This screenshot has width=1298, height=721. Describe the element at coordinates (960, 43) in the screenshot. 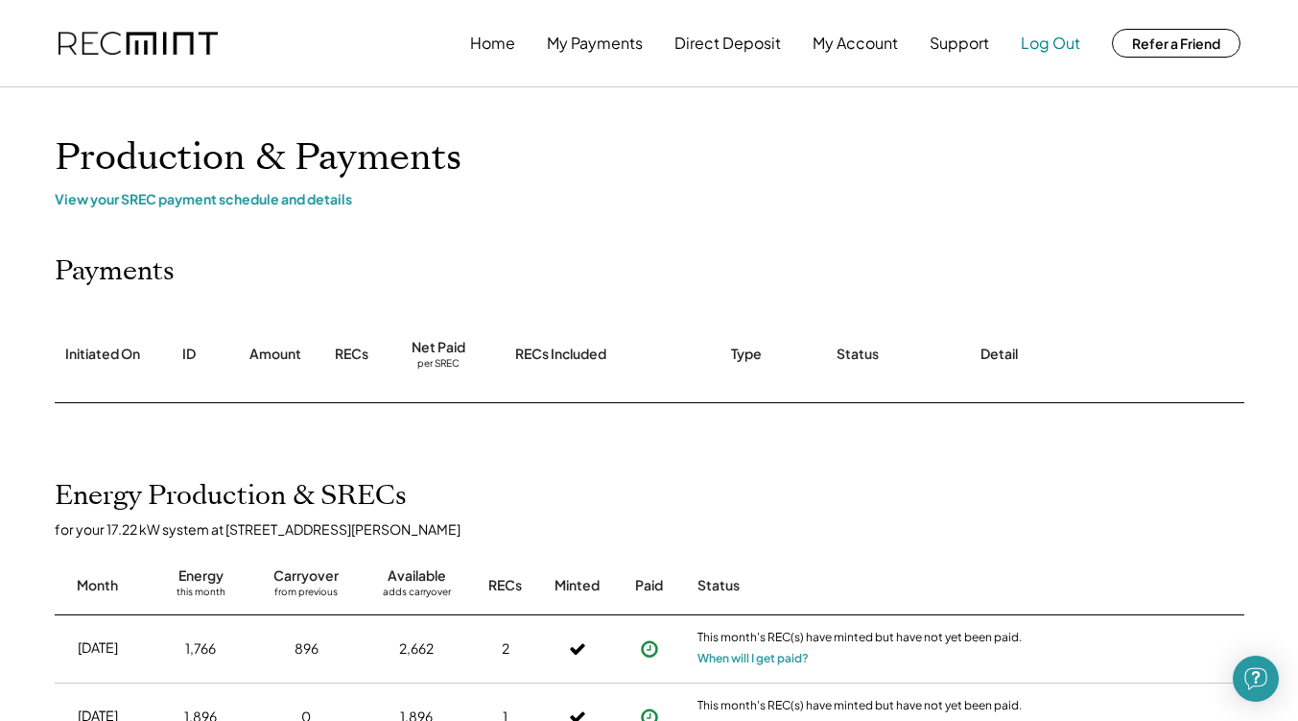

I see `button: Support` at that location.